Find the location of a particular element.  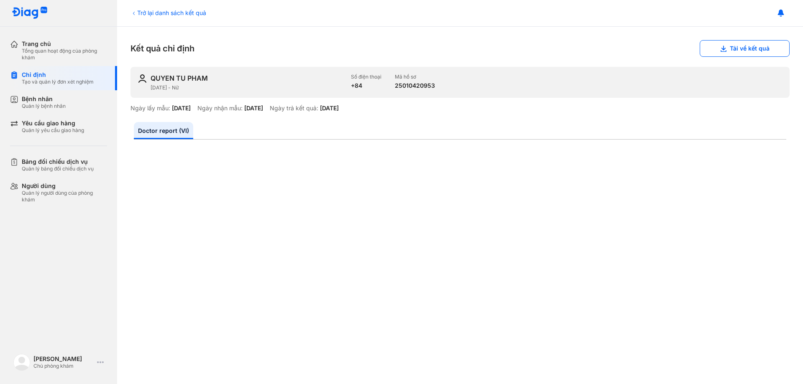

img: user-icon is located at coordinates (142, 79).